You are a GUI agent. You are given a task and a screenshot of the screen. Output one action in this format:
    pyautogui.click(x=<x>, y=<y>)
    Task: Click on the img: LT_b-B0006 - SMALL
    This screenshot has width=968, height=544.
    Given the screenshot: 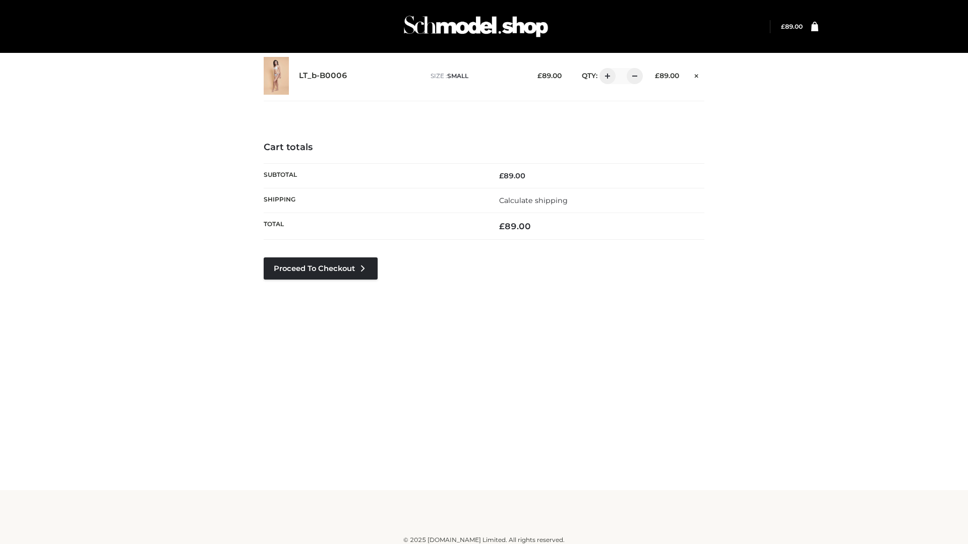 What is the action you would take?
    pyautogui.click(x=276, y=76)
    